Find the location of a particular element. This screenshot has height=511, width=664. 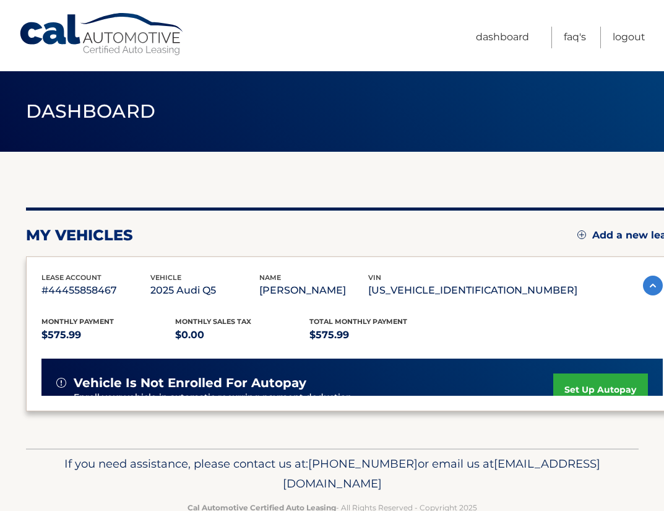

img: add.svg is located at coordinates (582, 235).